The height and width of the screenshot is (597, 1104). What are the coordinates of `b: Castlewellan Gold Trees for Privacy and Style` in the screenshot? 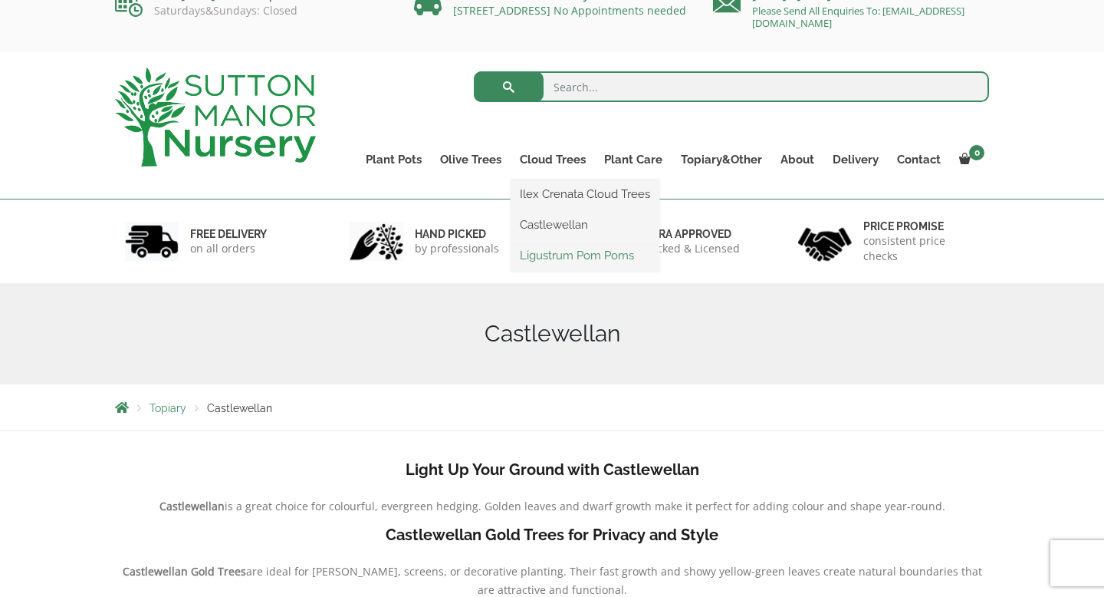 It's located at (552, 534).